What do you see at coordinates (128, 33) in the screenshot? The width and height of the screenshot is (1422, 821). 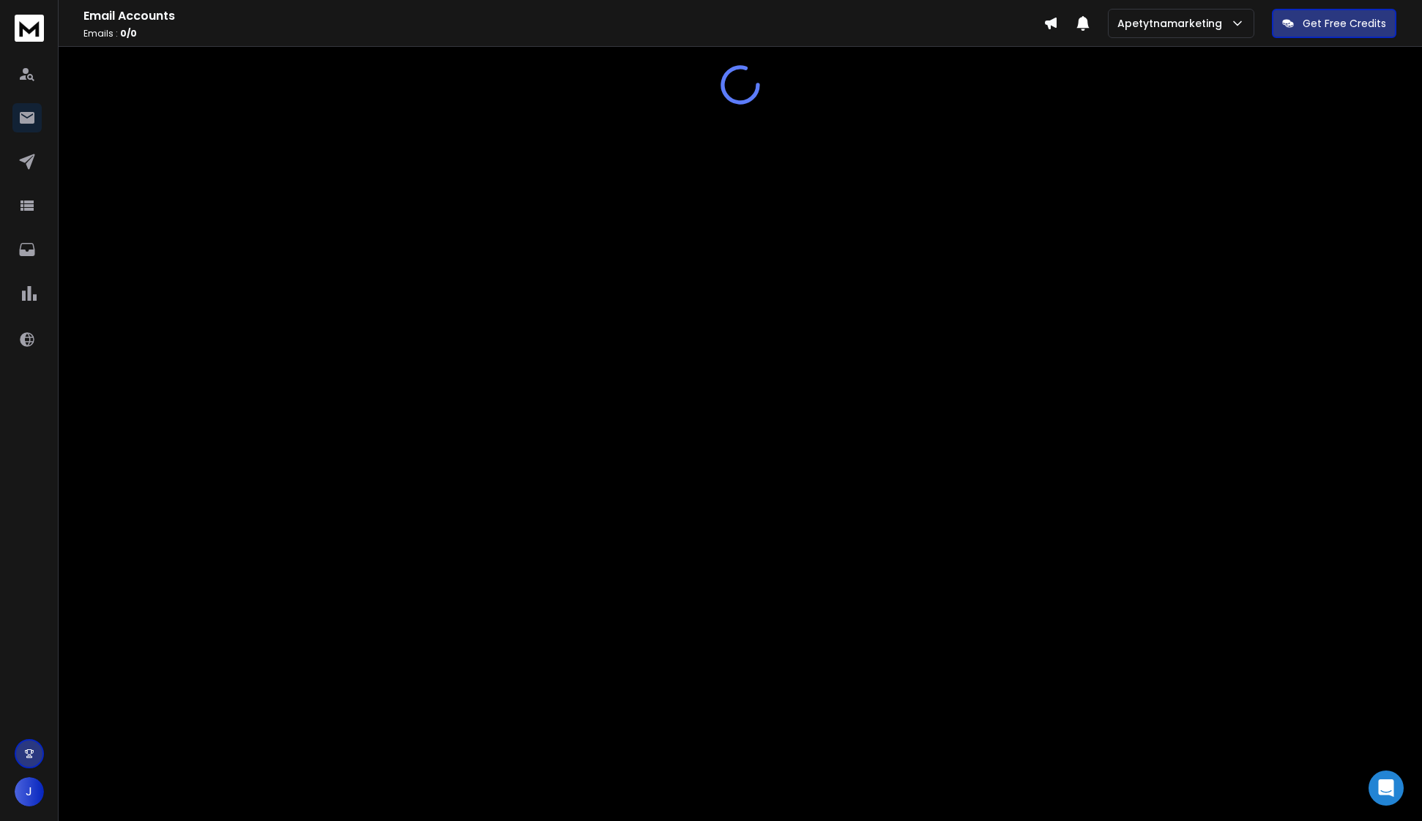 I see `span: 0 / 0` at bounding box center [128, 33].